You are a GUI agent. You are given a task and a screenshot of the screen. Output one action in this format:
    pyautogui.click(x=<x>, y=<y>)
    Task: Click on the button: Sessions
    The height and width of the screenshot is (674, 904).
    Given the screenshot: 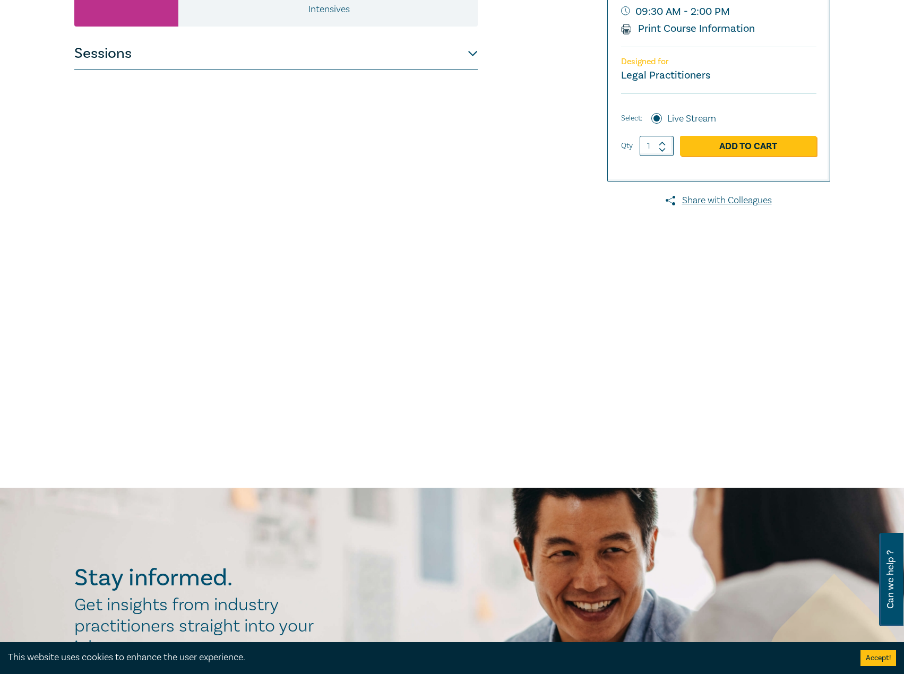 What is the action you would take?
    pyautogui.click(x=276, y=54)
    